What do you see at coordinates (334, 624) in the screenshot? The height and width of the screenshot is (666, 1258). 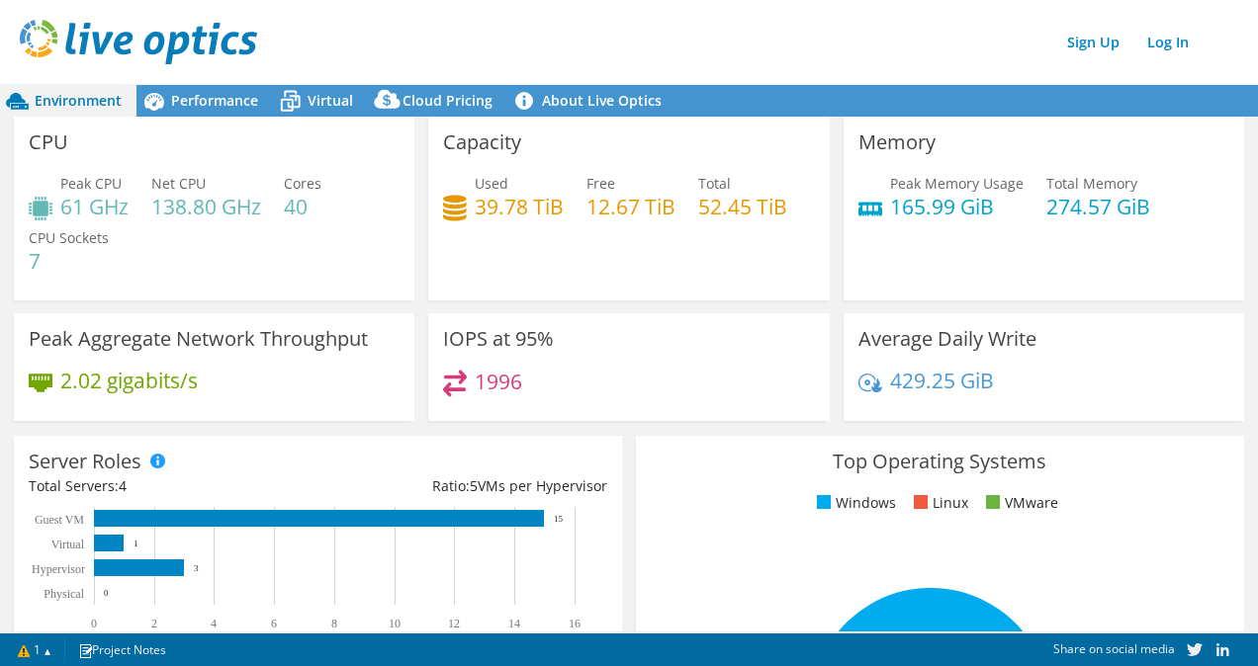 I see `text: 8` at bounding box center [334, 624].